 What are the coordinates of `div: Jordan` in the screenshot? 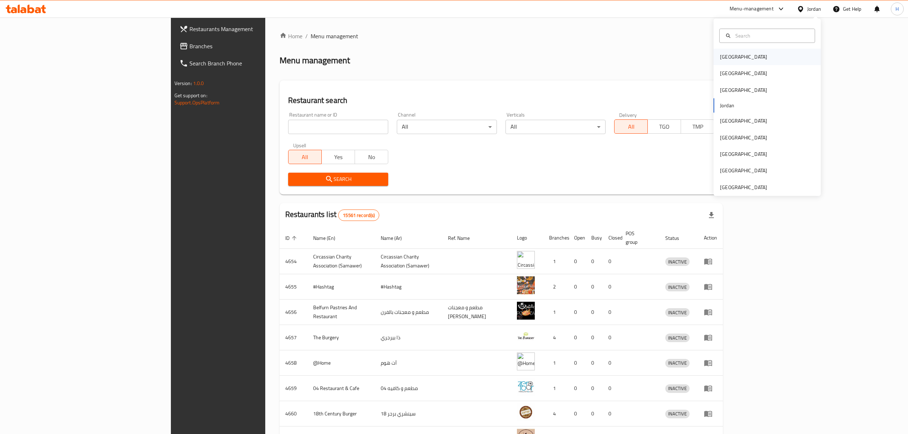 It's located at (814, 9).